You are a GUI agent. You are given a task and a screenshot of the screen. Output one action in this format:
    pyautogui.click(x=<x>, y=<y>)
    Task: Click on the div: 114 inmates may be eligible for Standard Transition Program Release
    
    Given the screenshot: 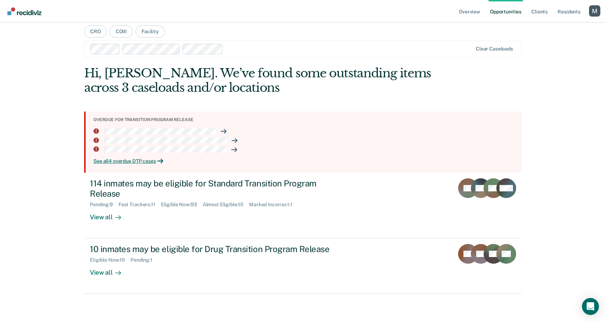 What is the action you would take?
    pyautogui.click(x=214, y=189)
    